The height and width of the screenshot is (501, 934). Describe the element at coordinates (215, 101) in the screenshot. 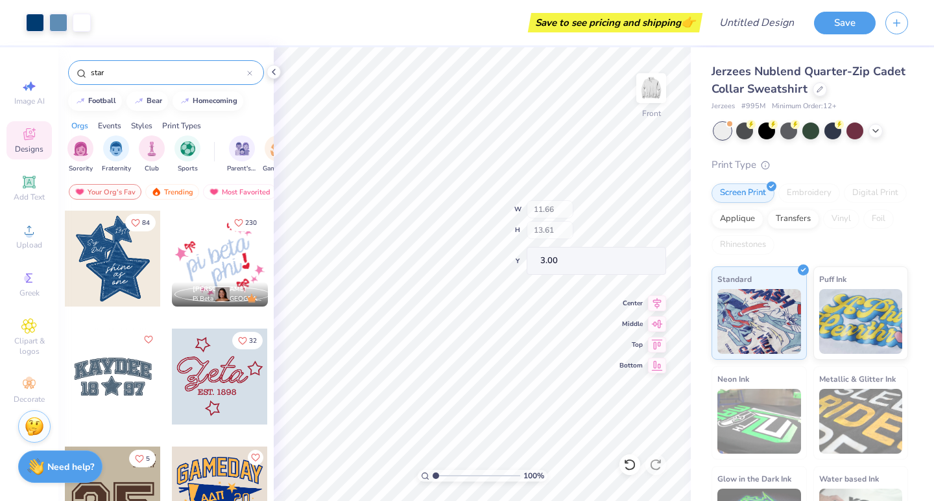

I see `div: homecoming` at that location.